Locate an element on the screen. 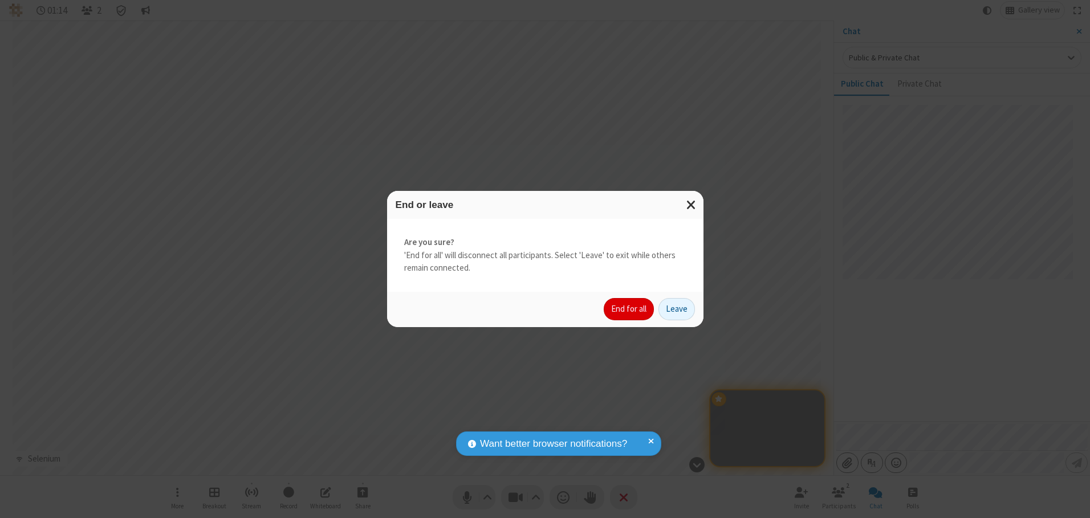  strong: Are you sure? is located at coordinates (545, 242).